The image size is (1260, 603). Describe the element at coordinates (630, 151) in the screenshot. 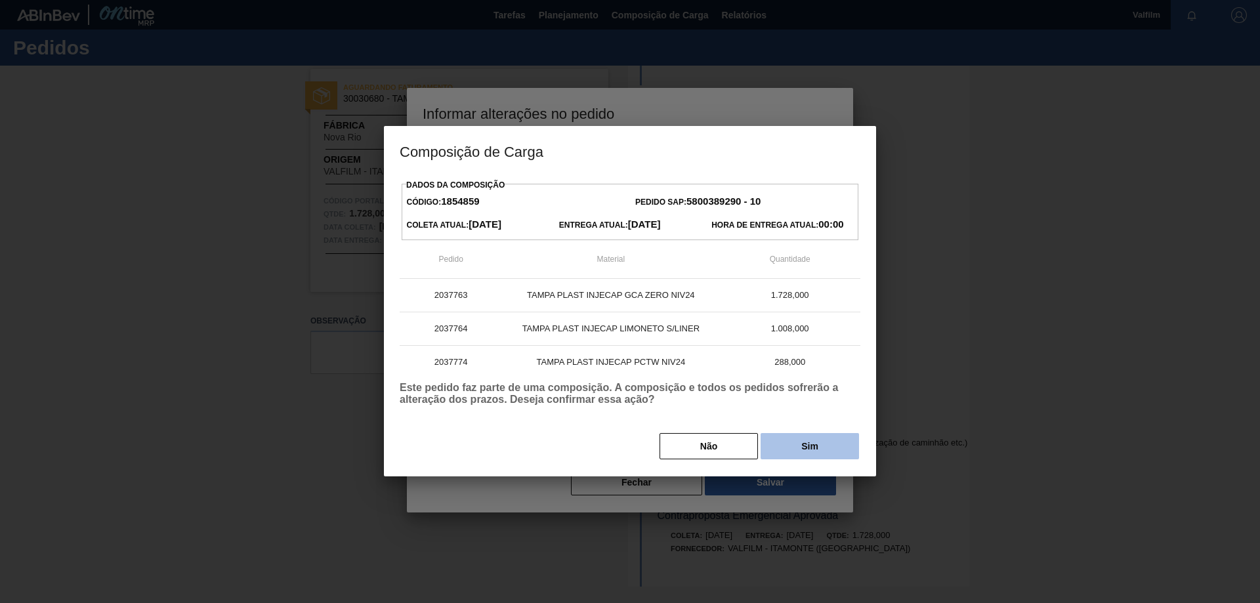

I see `h3: Composição de Carga` at that location.